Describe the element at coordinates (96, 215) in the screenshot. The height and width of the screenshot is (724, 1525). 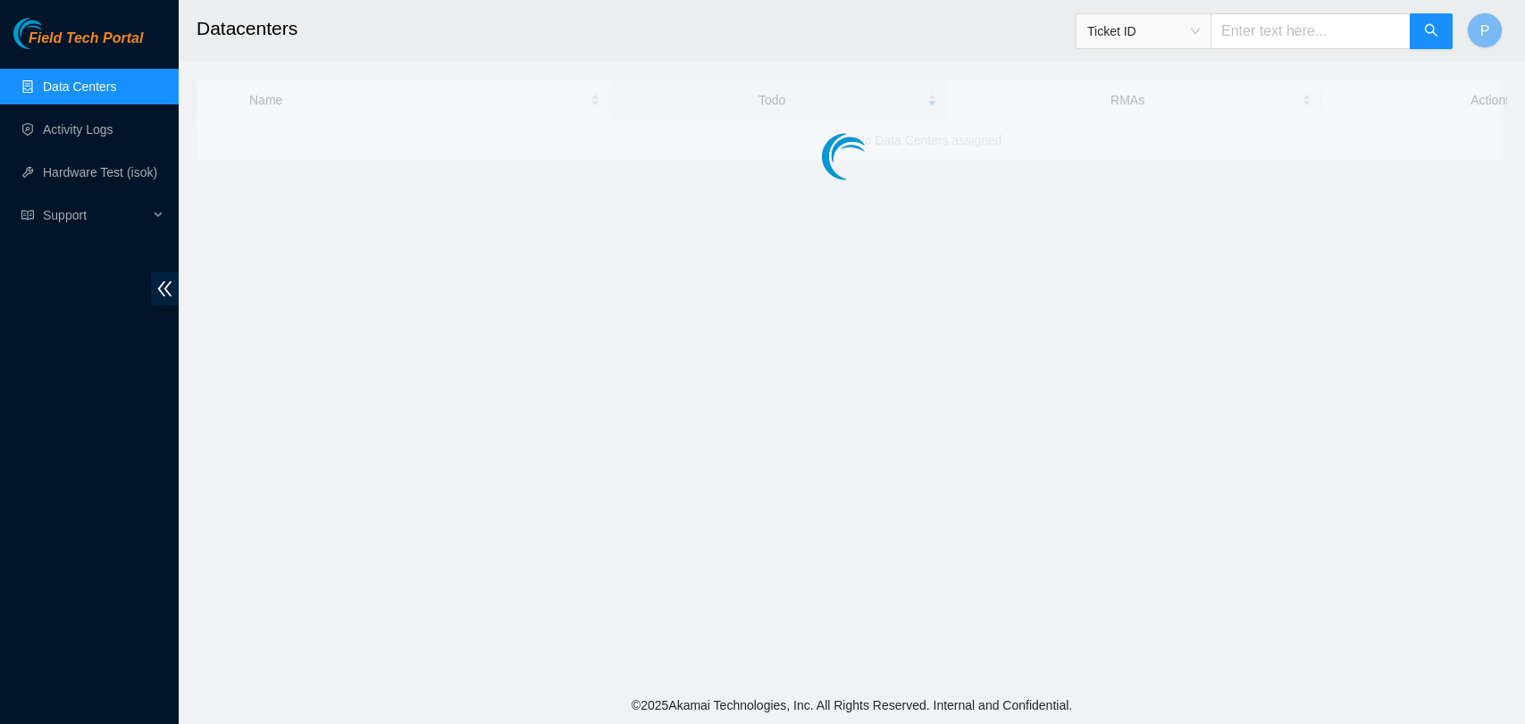
I see `span: Support` at that location.